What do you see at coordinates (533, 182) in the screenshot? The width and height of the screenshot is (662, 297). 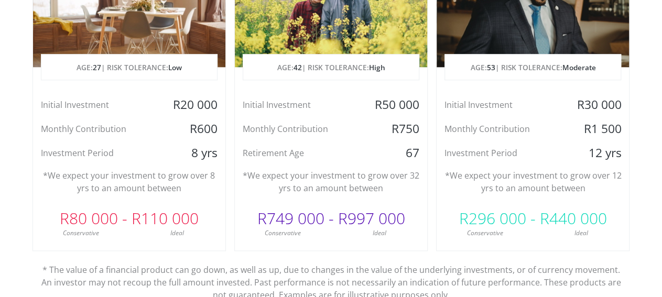 I see `p: *We expect your investment to grow over 12 yrs to an amount between` at bounding box center [533, 182].